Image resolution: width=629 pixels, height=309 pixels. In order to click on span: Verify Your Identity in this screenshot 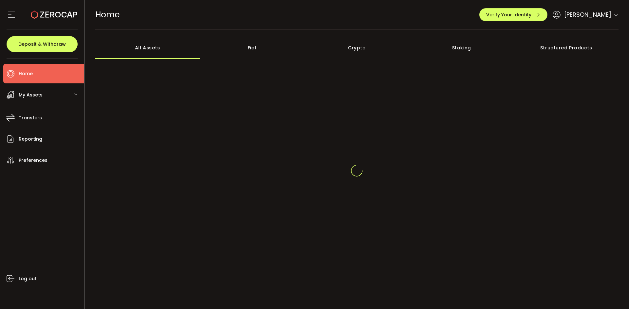, I will do `click(508, 15)`.